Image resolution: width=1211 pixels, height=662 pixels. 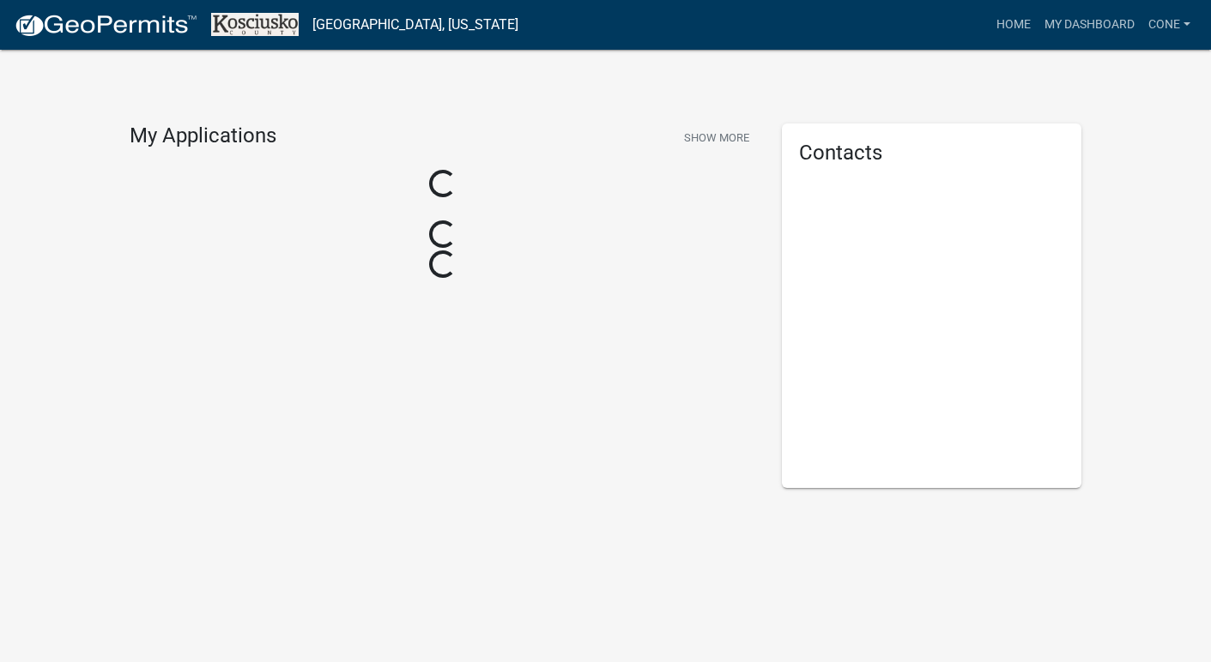 I want to click on img: Kosciusko County, Indiana, so click(x=255, y=24).